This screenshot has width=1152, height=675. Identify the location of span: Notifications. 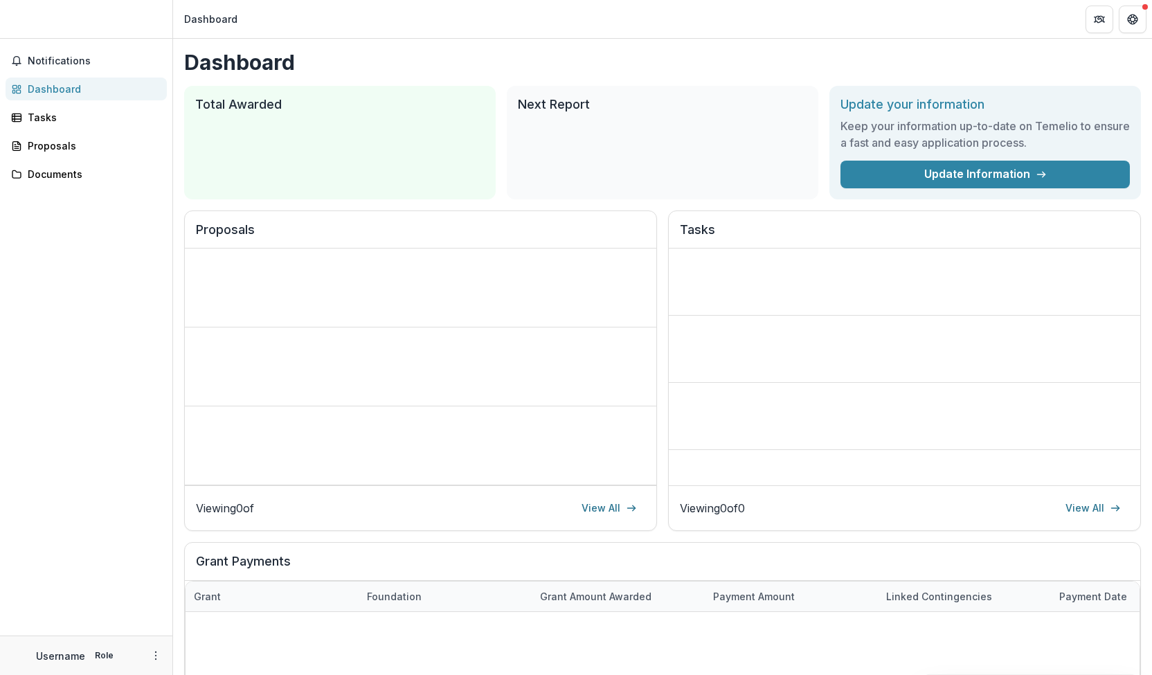
(94, 61).